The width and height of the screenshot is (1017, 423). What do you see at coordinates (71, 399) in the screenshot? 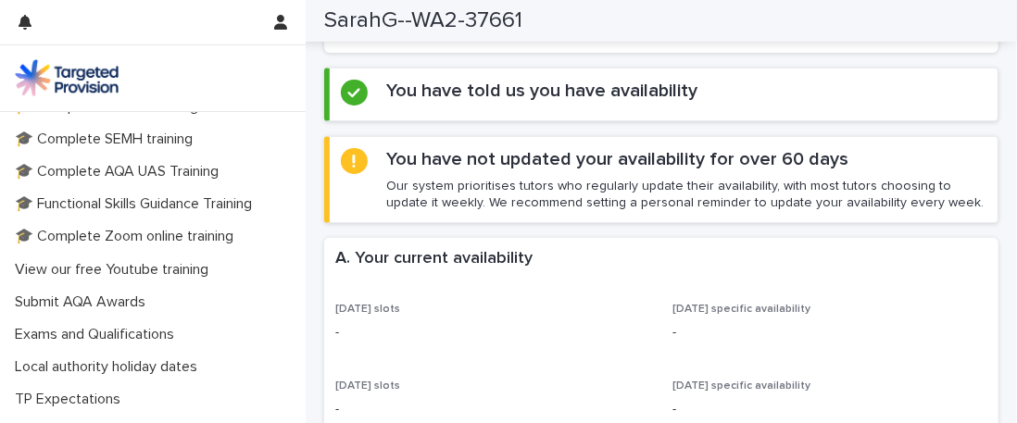
I see `p: TP Expectations` at bounding box center [71, 399].